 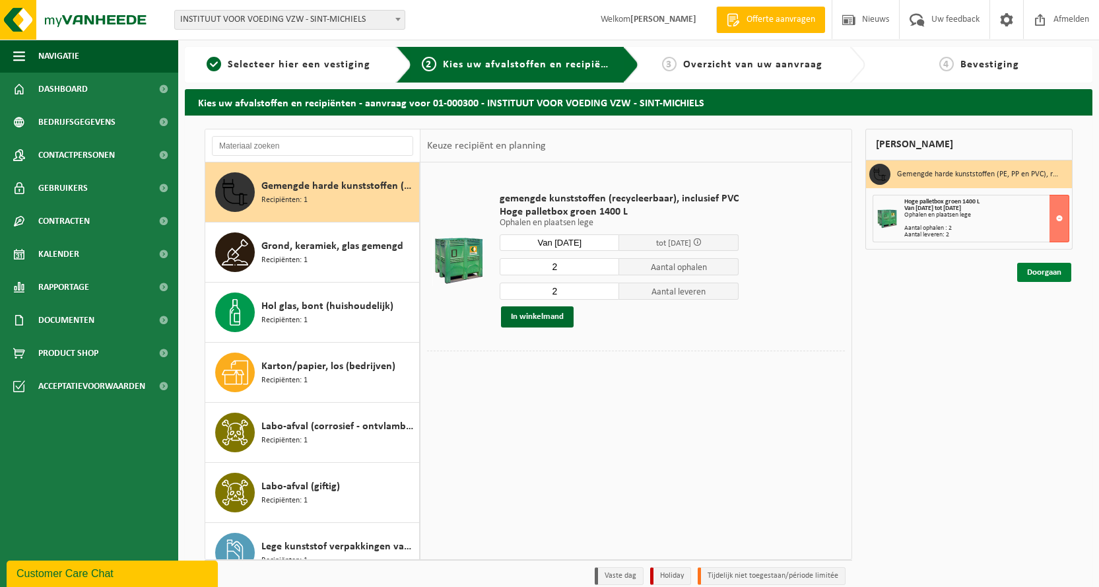 What do you see at coordinates (63, 89) in the screenshot?
I see `span: Dashboard` at bounding box center [63, 89].